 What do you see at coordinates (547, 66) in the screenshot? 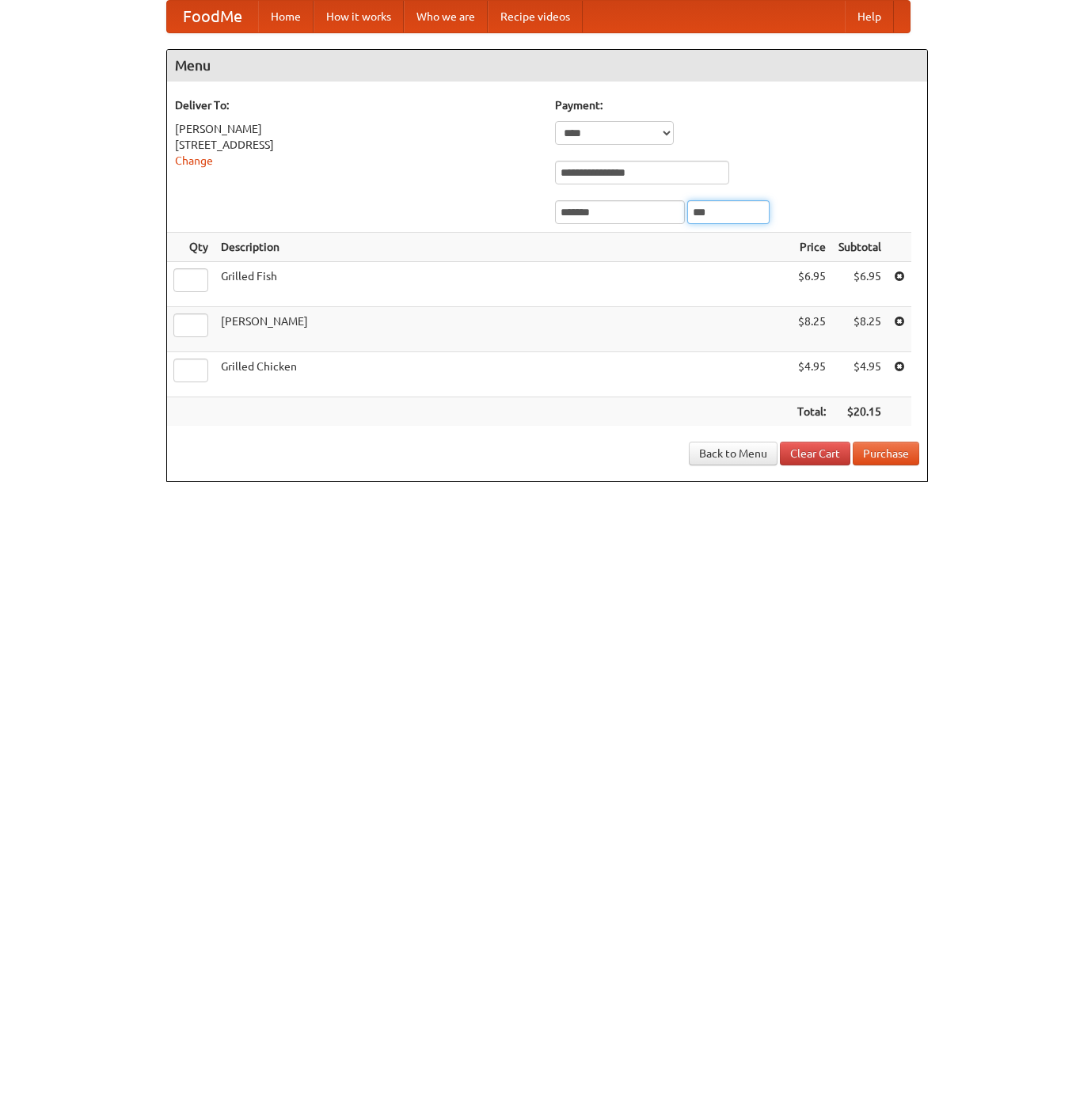
I see `h4: Menu` at bounding box center [547, 66].